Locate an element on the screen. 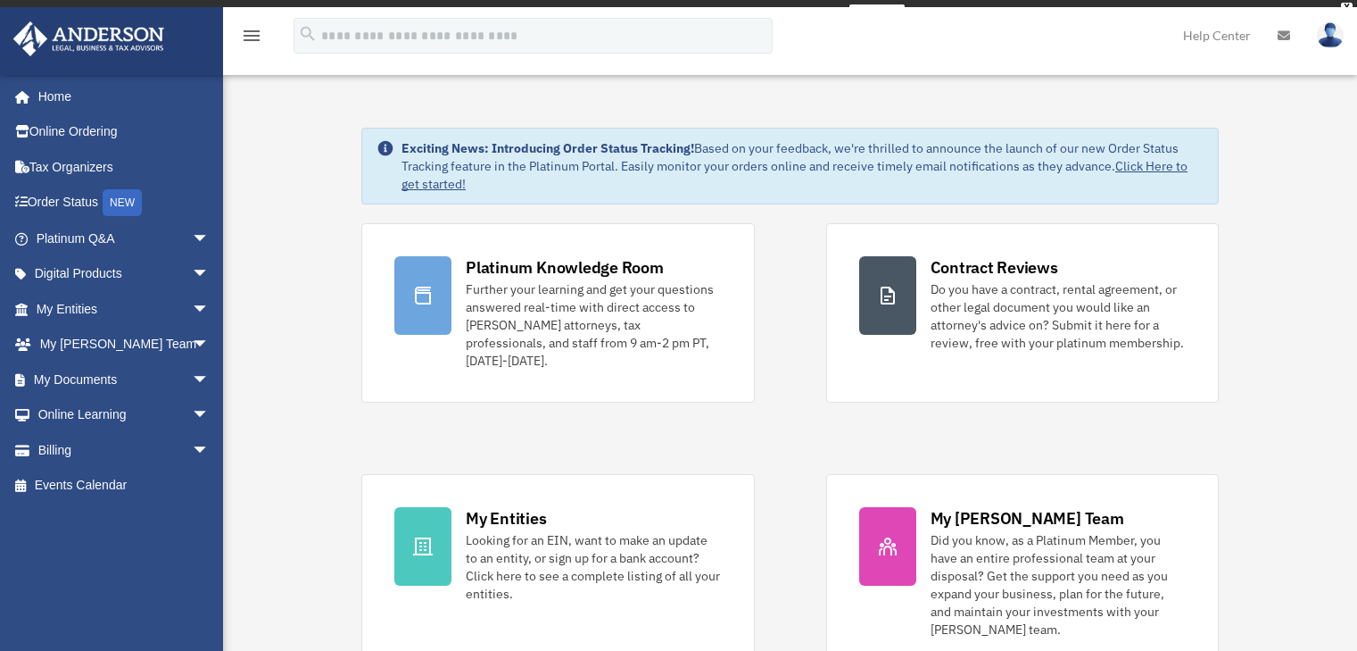 The width and height of the screenshot is (1357, 651). a: My Documentsarrow_drop_down is located at coordinates (124, 379).